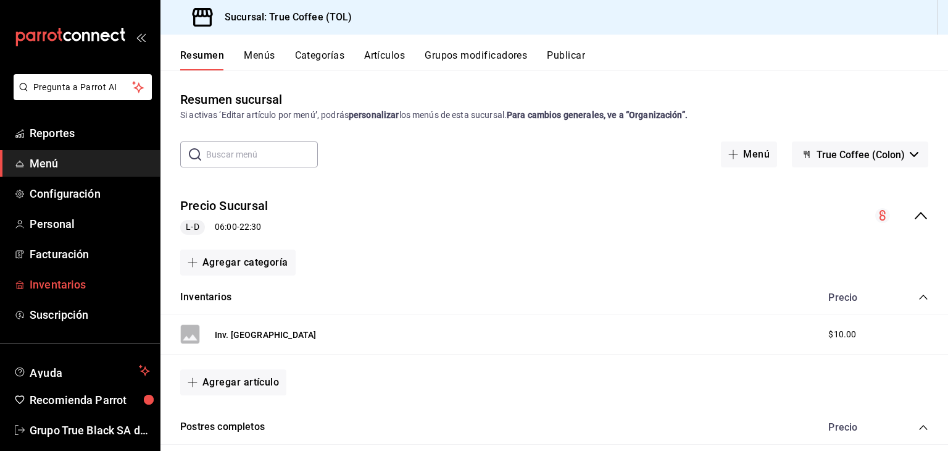  I want to click on span: Pregunta a Parrot AI, so click(83, 87).